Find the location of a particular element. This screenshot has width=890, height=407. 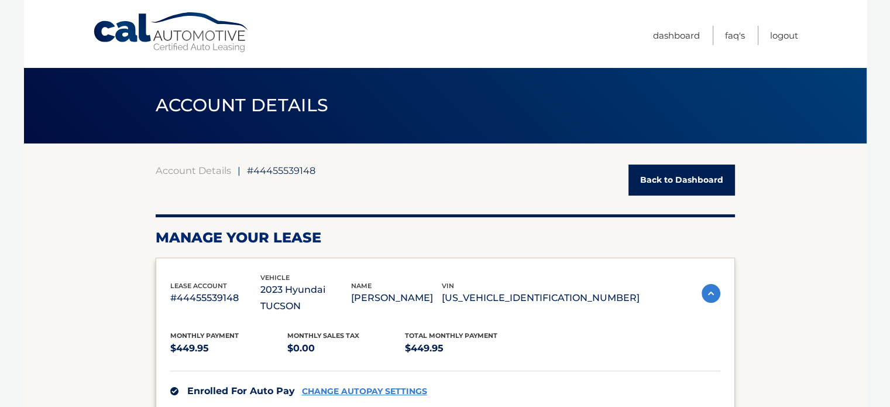

span: Monthly sales Tax is located at coordinates (323, 335).